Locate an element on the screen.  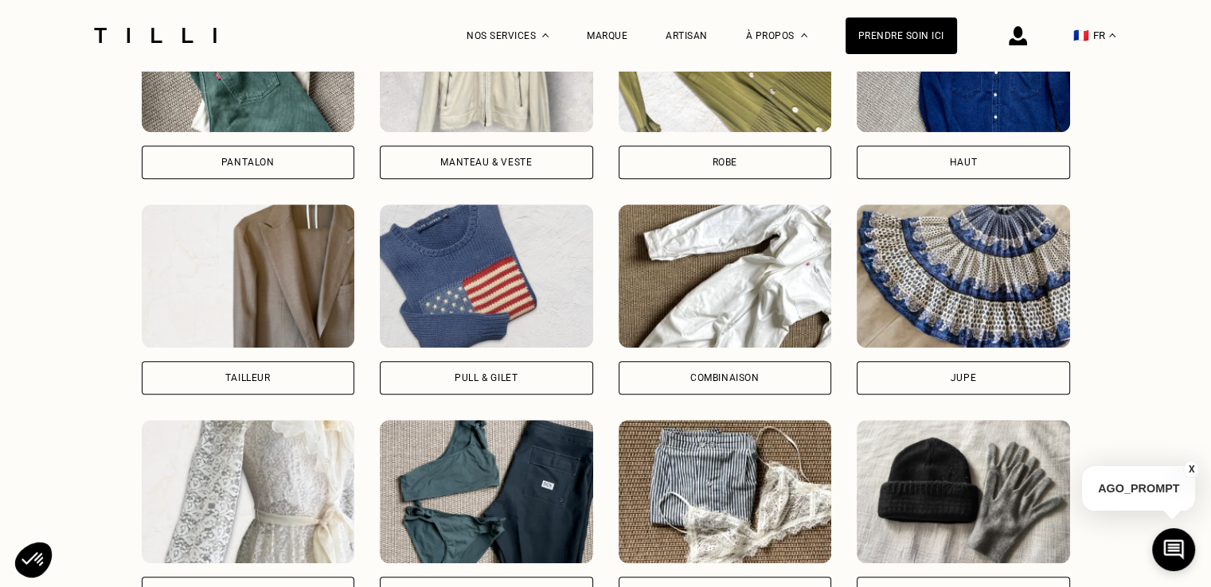
a: Artisan is located at coordinates (686, 36).